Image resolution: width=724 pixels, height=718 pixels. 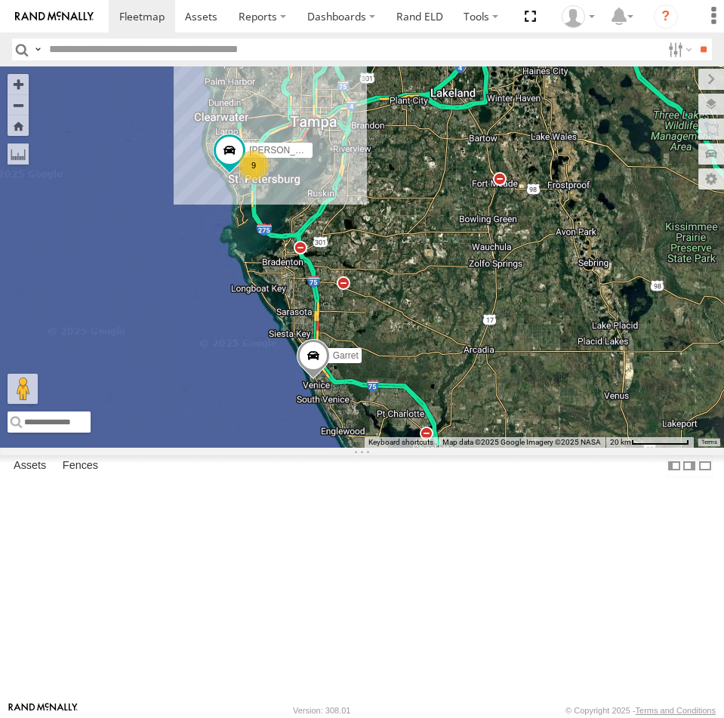 What do you see at coordinates (711, 179) in the screenshot?
I see `label: Map Settings` at bounding box center [711, 179].